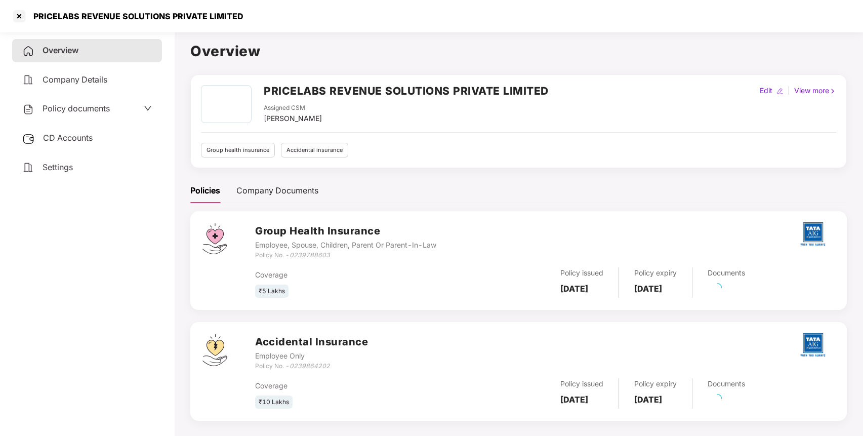 This screenshot has width=863, height=436. Describe the element at coordinates (277, 190) in the screenshot. I see `div: Company Documents` at that location.